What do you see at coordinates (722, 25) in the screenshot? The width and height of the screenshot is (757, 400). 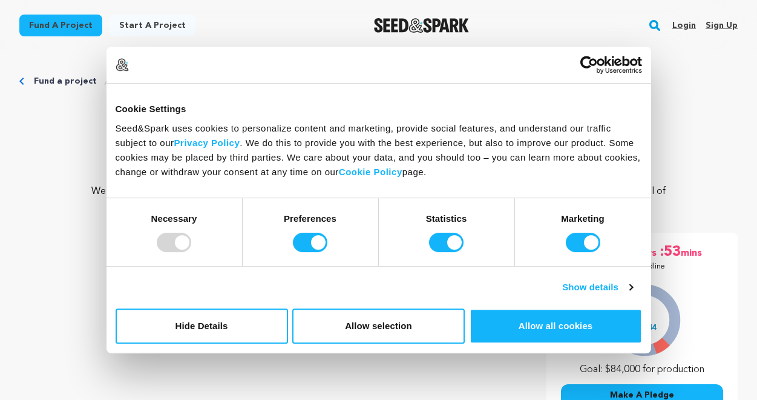 I see `a: Sign up` at bounding box center [722, 25].